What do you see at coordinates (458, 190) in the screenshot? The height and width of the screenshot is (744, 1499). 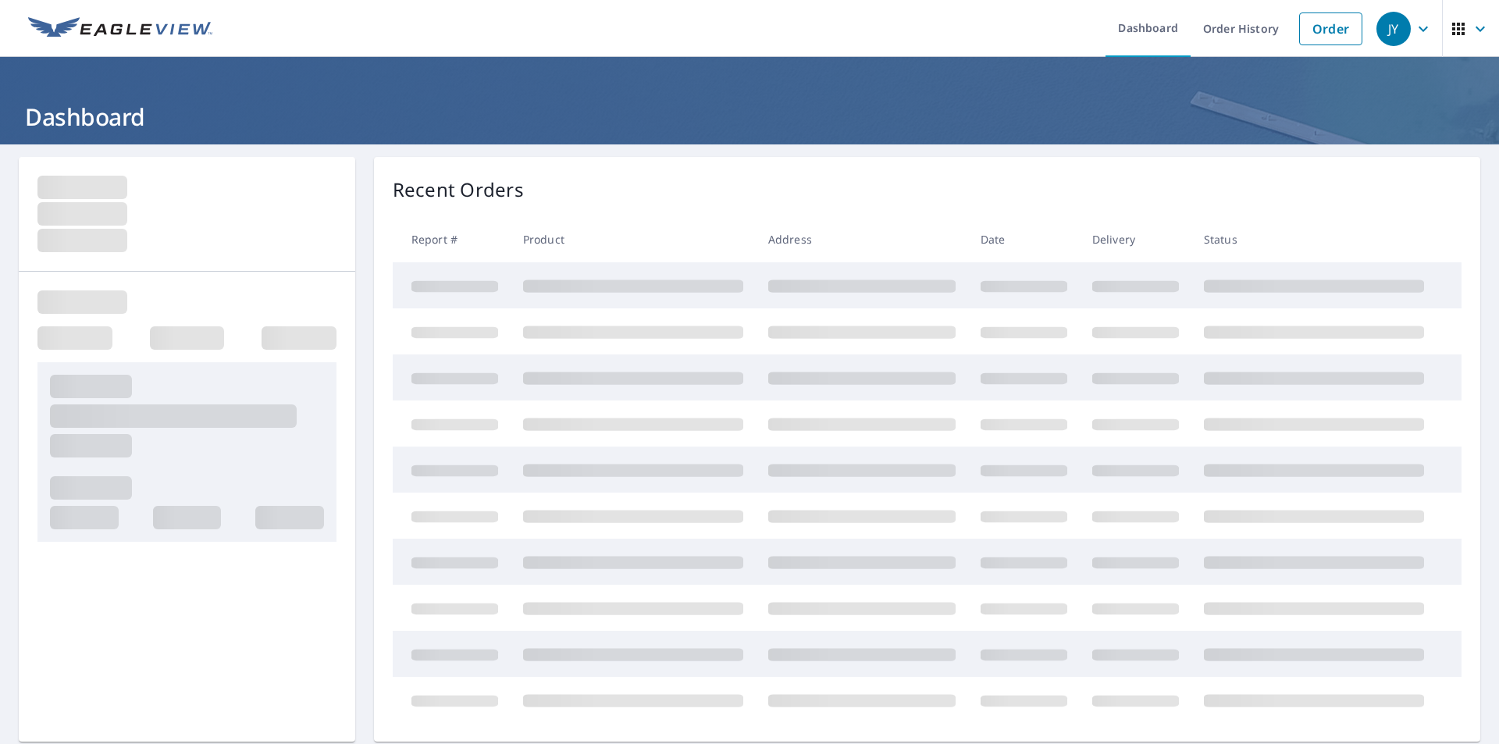 I see `p: Recent Orders` at bounding box center [458, 190].